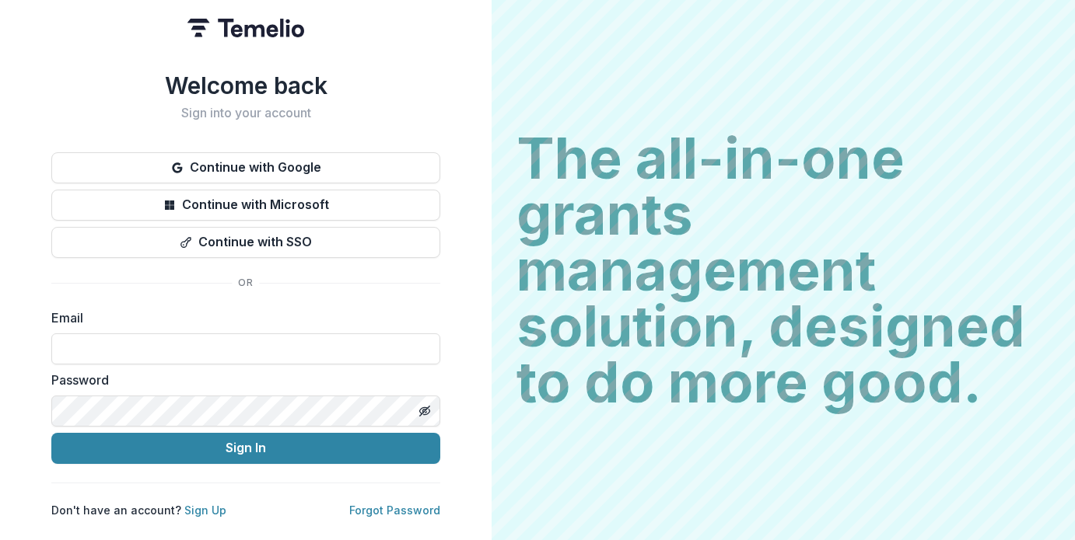 The height and width of the screenshot is (540, 1075). What do you see at coordinates (394, 510) in the screenshot?
I see `a: Forgot Password` at bounding box center [394, 510].